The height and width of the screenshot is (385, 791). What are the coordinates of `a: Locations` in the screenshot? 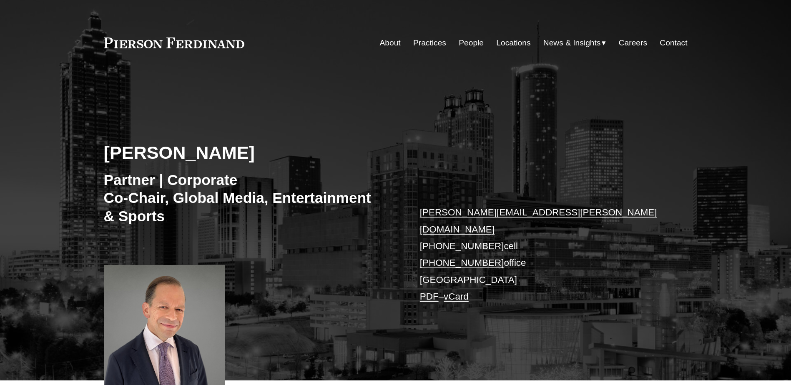 It's located at (513, 43).